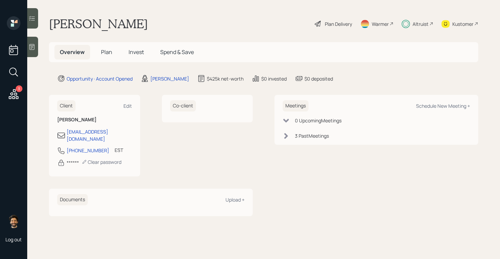  Describe the element at coordinates (443, 106) in the screenshot. I see `div: Schedule New Meeting +` at that location.